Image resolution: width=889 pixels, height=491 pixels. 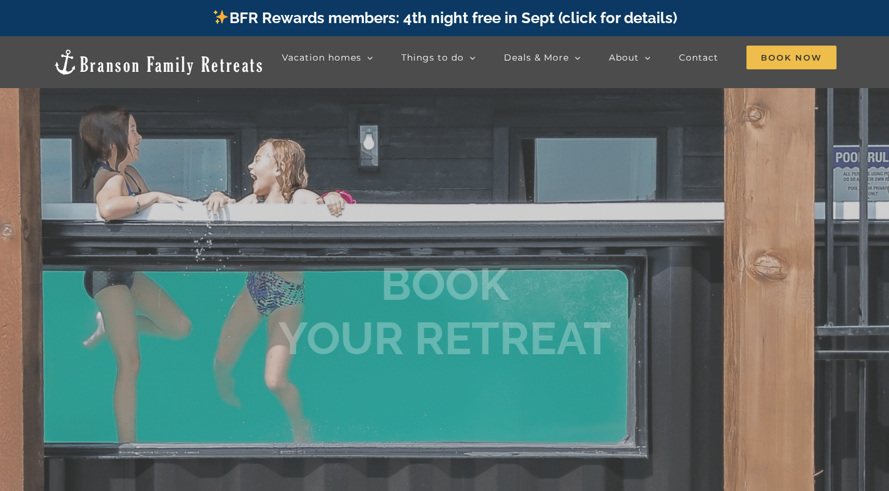 What do you see at coordinates (698, 58) in the screenshot?
I see `span: Contact` at bounding box center [698, 58].